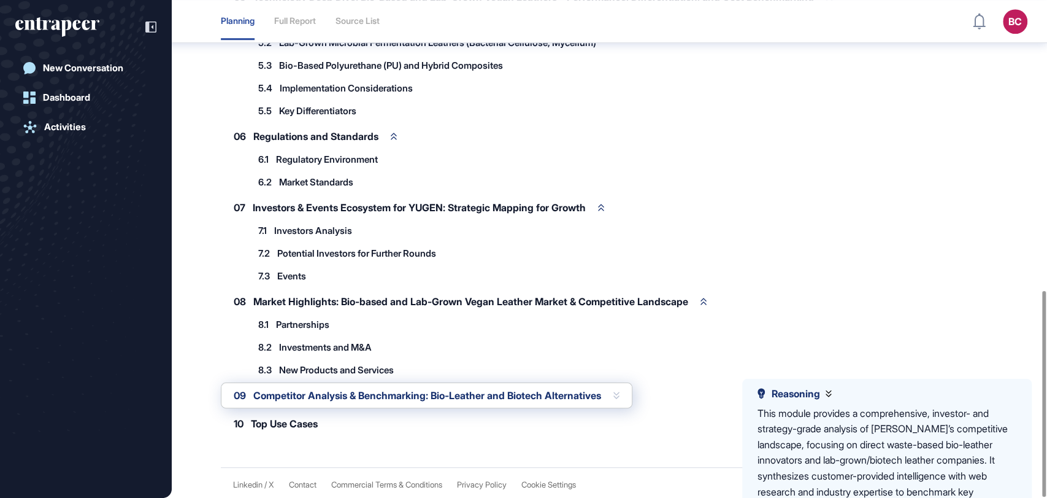  I want to click on span: Contact, so click(302, 484).